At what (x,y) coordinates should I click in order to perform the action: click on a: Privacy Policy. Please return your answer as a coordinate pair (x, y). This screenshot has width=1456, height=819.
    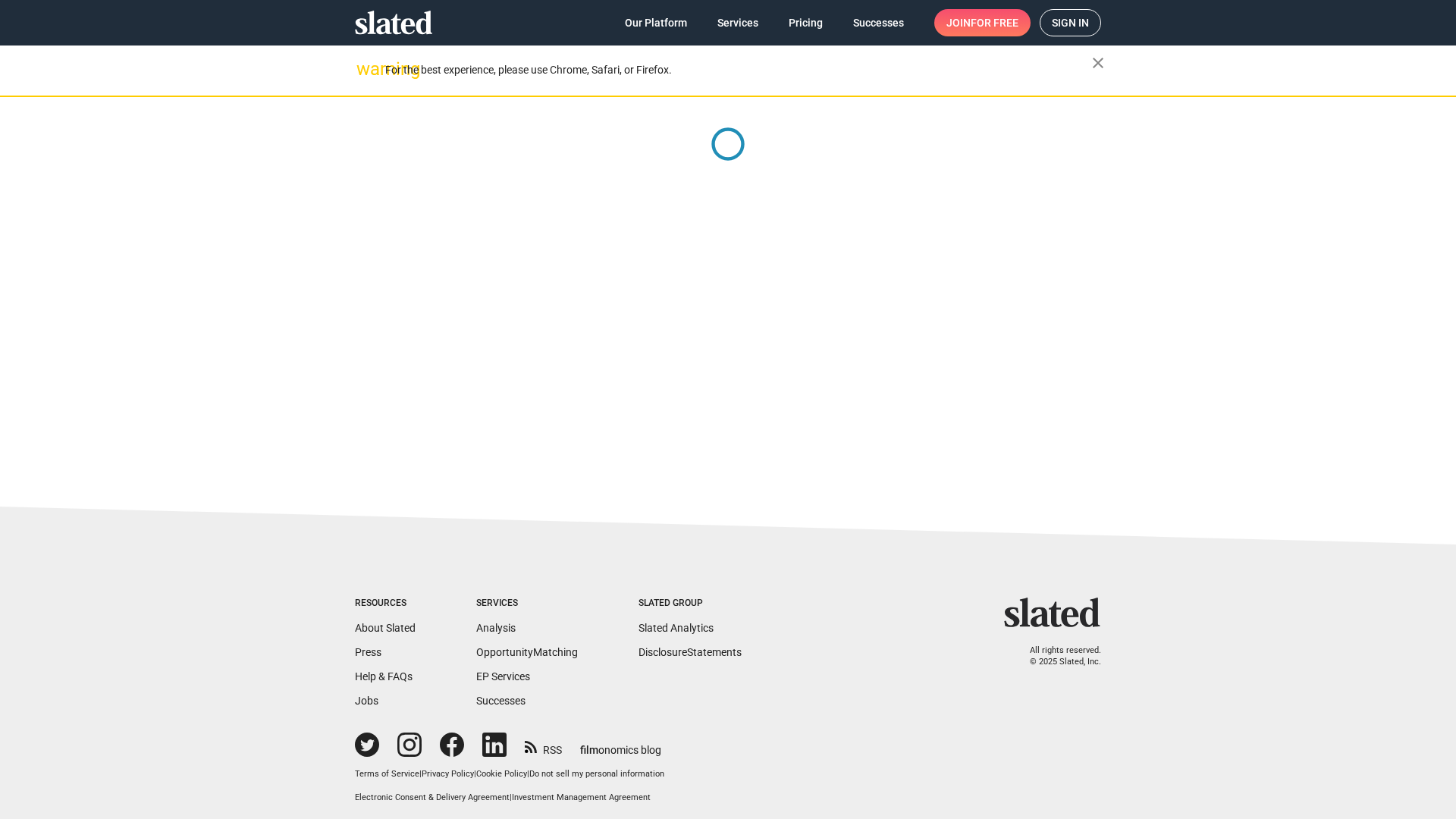
    Looking at the image, I should click on (447, 773).